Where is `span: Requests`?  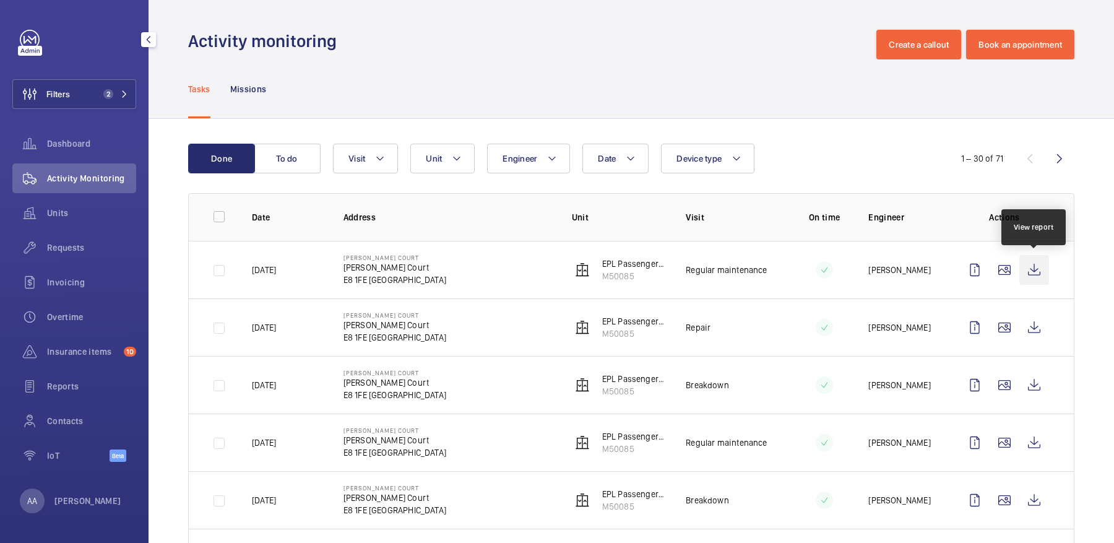 span: Requests is located at coordinates (92, 248).